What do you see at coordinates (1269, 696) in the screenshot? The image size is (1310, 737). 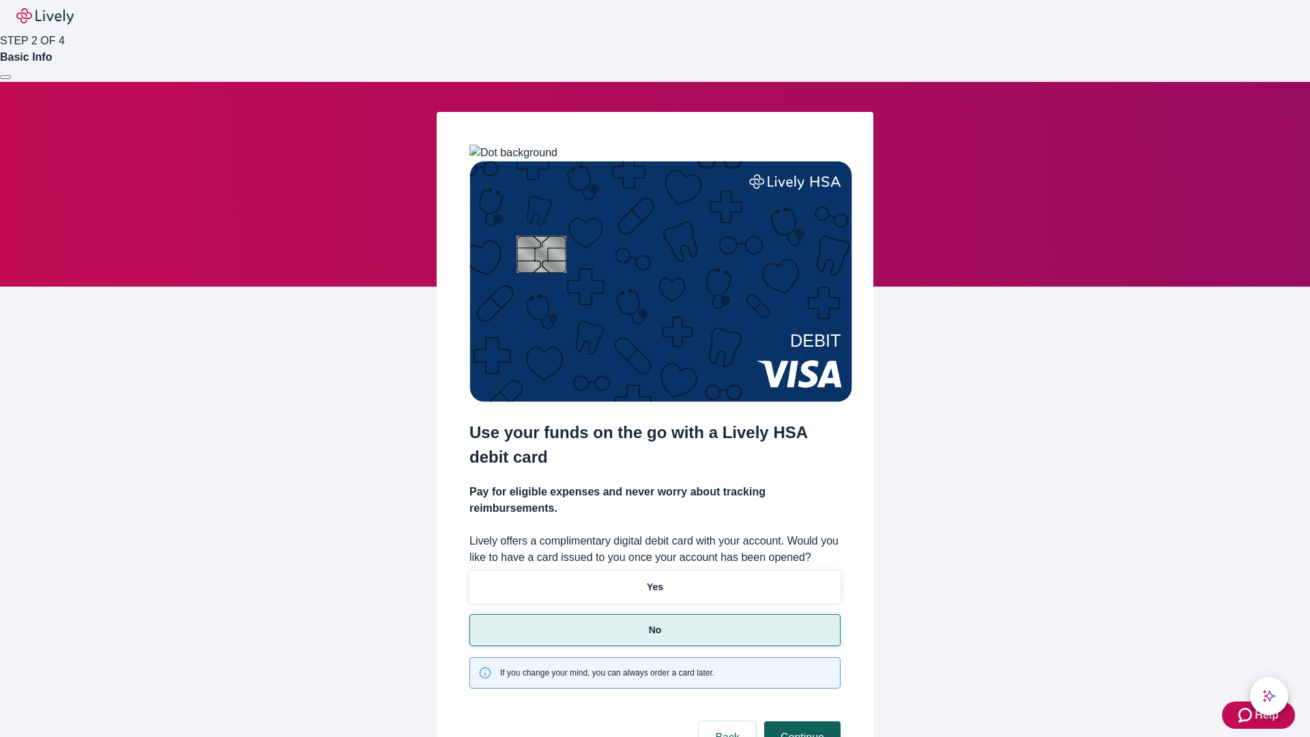 I see `svg: Lively AI Assistant` at bounding box center [1269, 696].